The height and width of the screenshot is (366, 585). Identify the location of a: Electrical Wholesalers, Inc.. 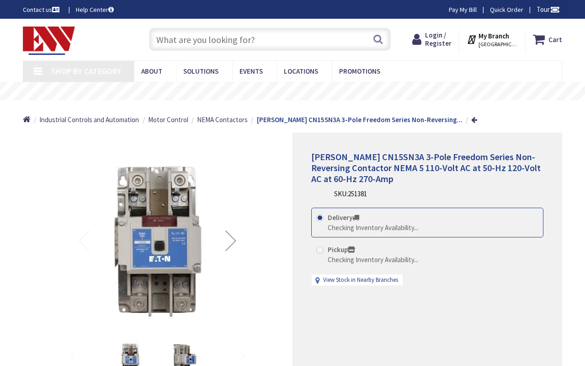
(49, 41).